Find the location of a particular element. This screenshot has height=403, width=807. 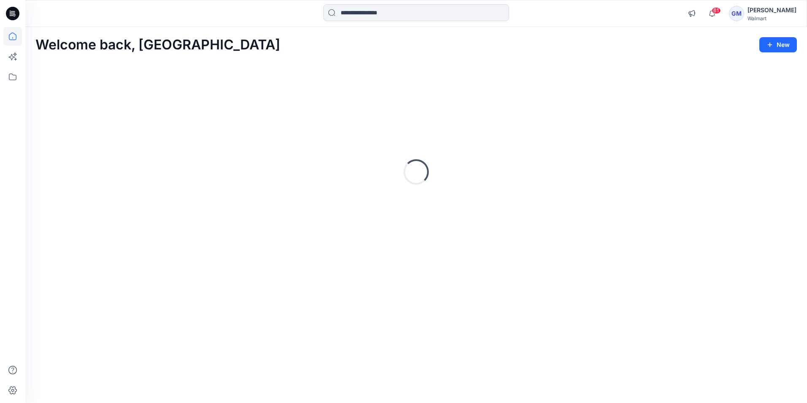

div: GM is located at coordinates (736, 14).